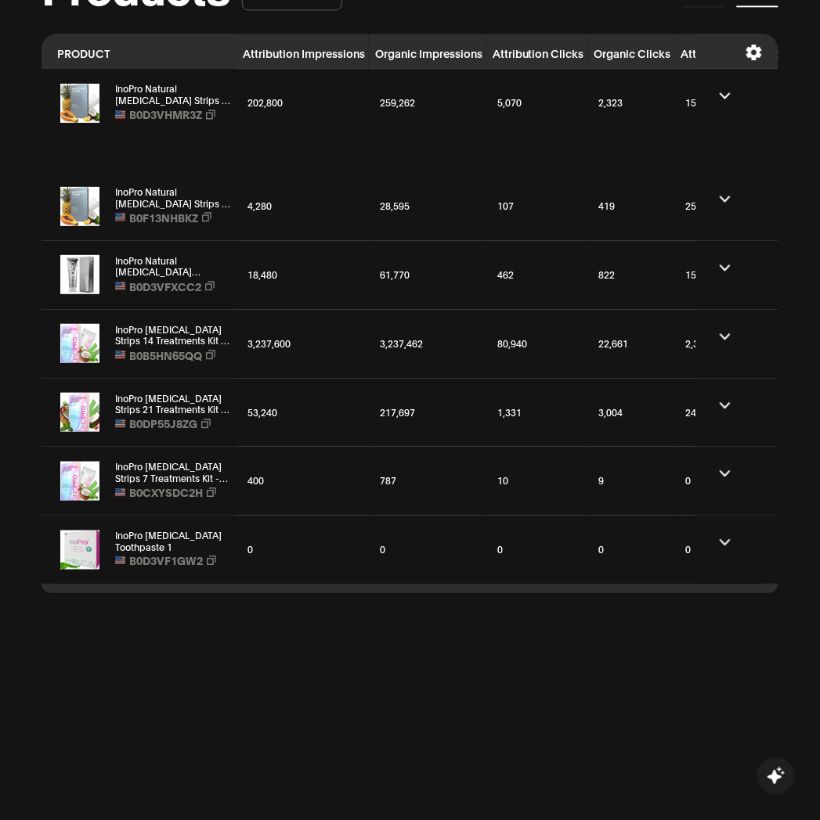 The height and width of the screenshot is (820, 820). What do you see at coordinates (80, 275) in the screenshot?
I see `img: InoPro Natural Whitening Hydroxyapatite Toothpaste with Probiotic for Sensitive Teeth, Fluoride F...` at bounding box center [80, 275].